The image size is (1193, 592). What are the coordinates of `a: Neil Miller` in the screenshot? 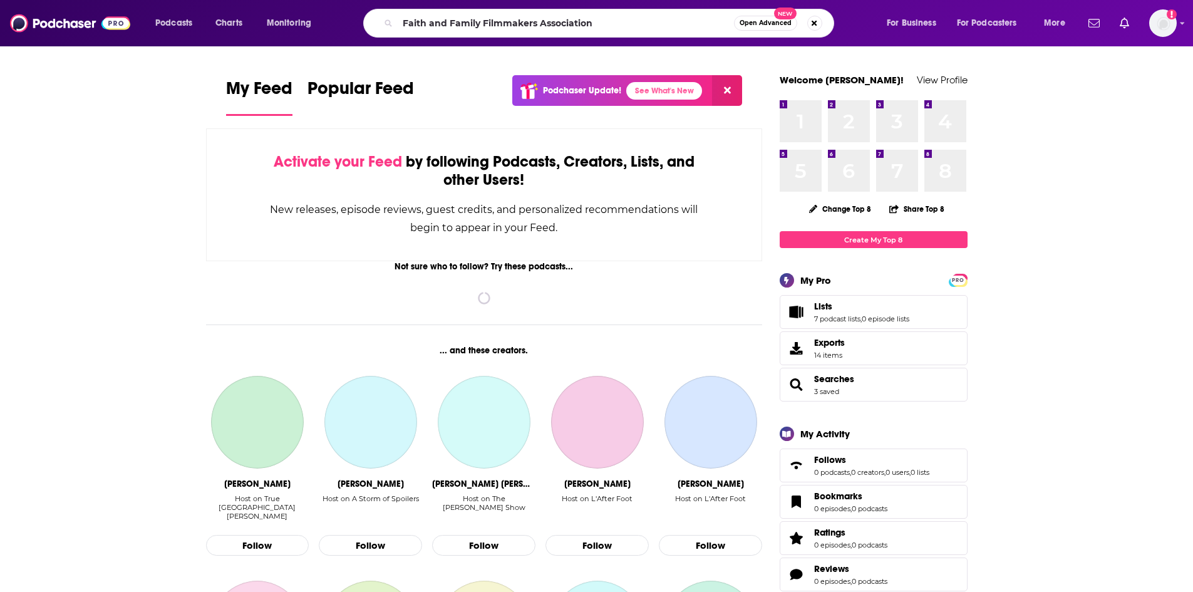 It's located at (371, 422).